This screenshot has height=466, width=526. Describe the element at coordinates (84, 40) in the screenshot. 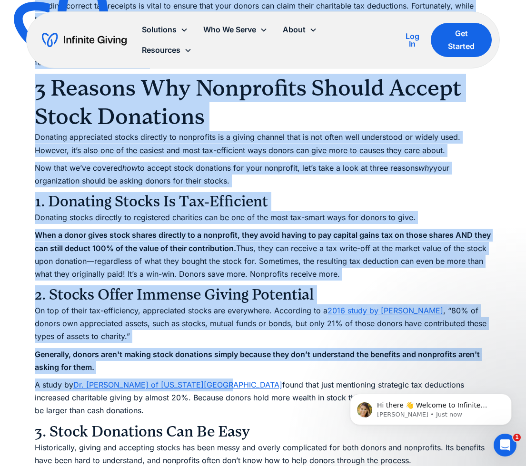

I see `a: home` at that location.